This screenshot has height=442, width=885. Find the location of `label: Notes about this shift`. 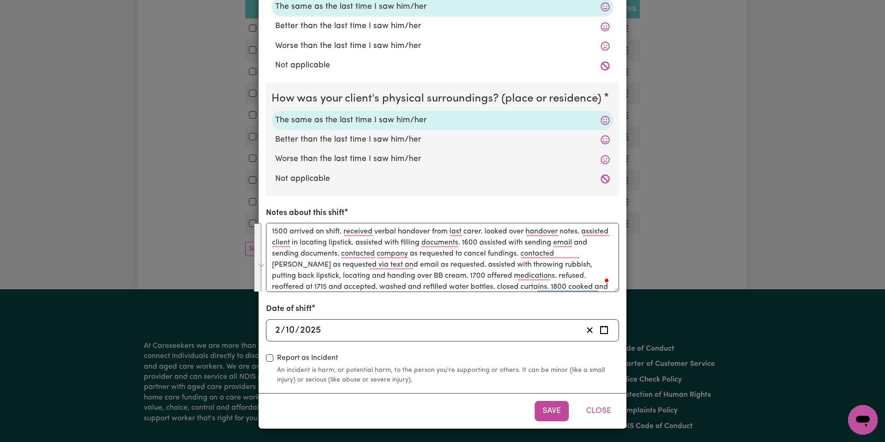

label: Notes about this shift is located at coordinates (305, 213).